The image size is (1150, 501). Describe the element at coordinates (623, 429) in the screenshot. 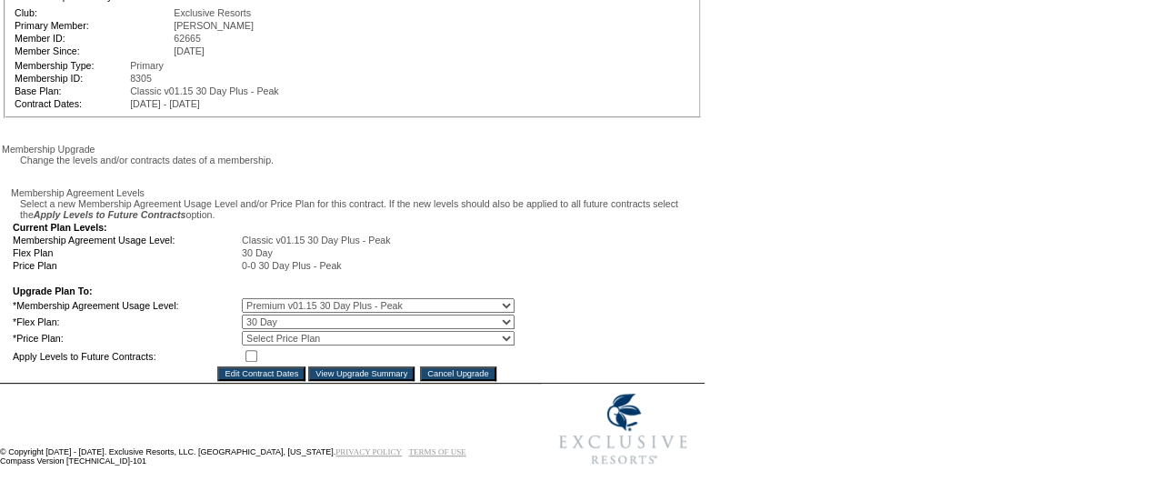

I see `img: Exclusive Resorts` at that location.